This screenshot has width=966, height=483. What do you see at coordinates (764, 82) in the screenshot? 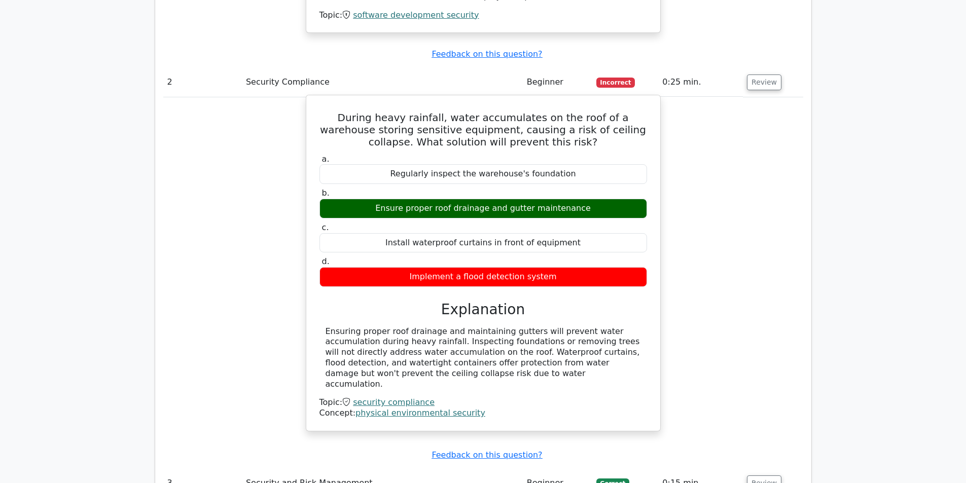
I see `button: Review` at bounding box center [764, 82].